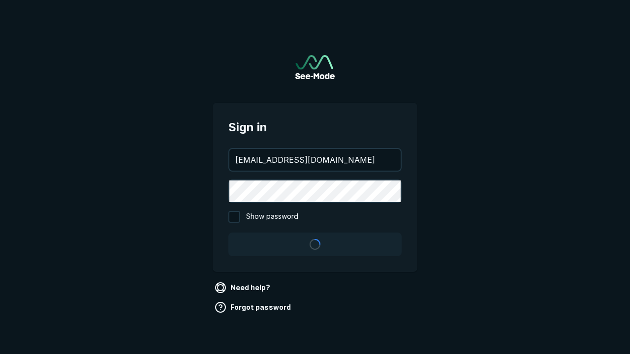  I want to click on span: Sign in, so click(315, 127).